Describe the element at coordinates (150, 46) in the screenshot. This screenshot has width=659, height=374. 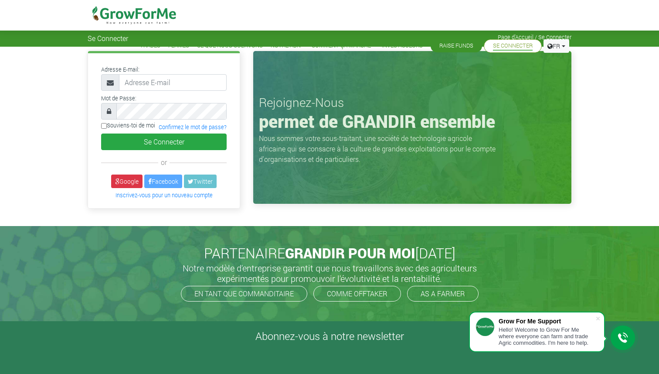
I see `a: Trades` at that location.